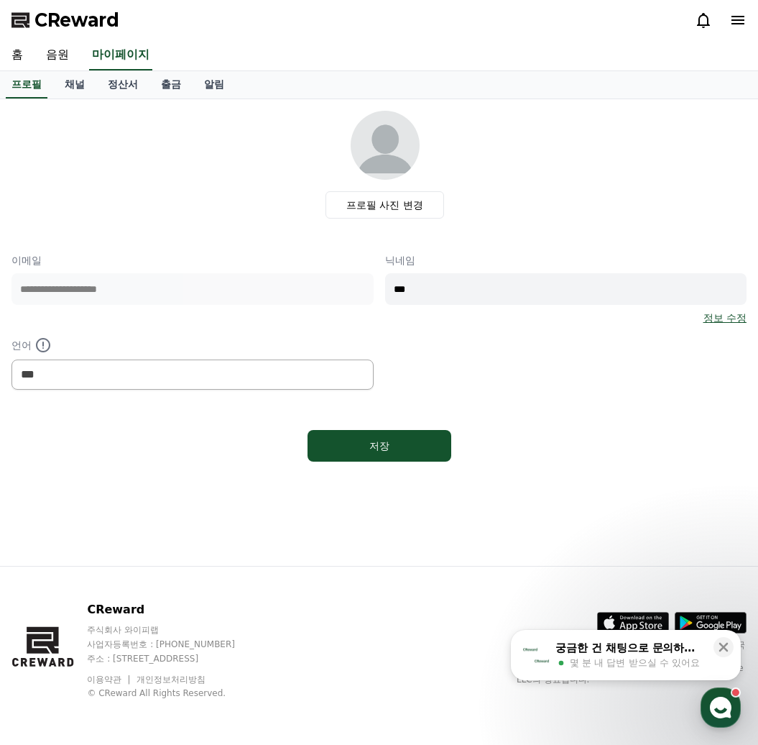  What do you see at coordinates (171, 85) in the screenshot?
I see `a: 출금` at bounding box center [171, 85].